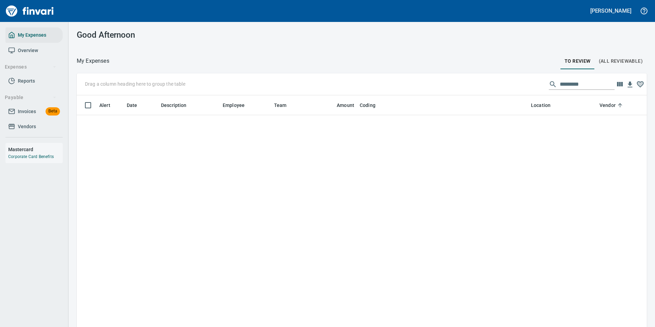 This screenshot has height=327, width=655. What do you see at coordinates (30, 67) in the screenshot?
I see `span: Expenses` at bounding box center [30, 67].